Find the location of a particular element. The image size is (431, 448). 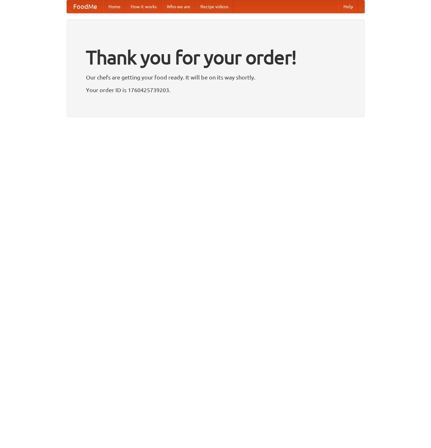

a: FoodMe is located at coordinates (85, 7).